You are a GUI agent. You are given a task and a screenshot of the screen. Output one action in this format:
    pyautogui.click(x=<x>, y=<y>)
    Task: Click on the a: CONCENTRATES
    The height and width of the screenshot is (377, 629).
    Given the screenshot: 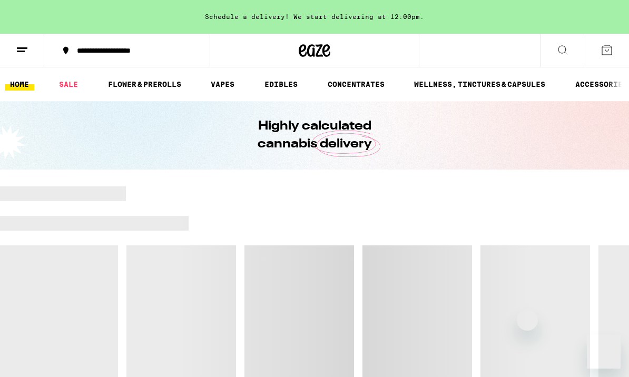 What is the action you would take?
    pyautogui.click(x=356, y=84)
    